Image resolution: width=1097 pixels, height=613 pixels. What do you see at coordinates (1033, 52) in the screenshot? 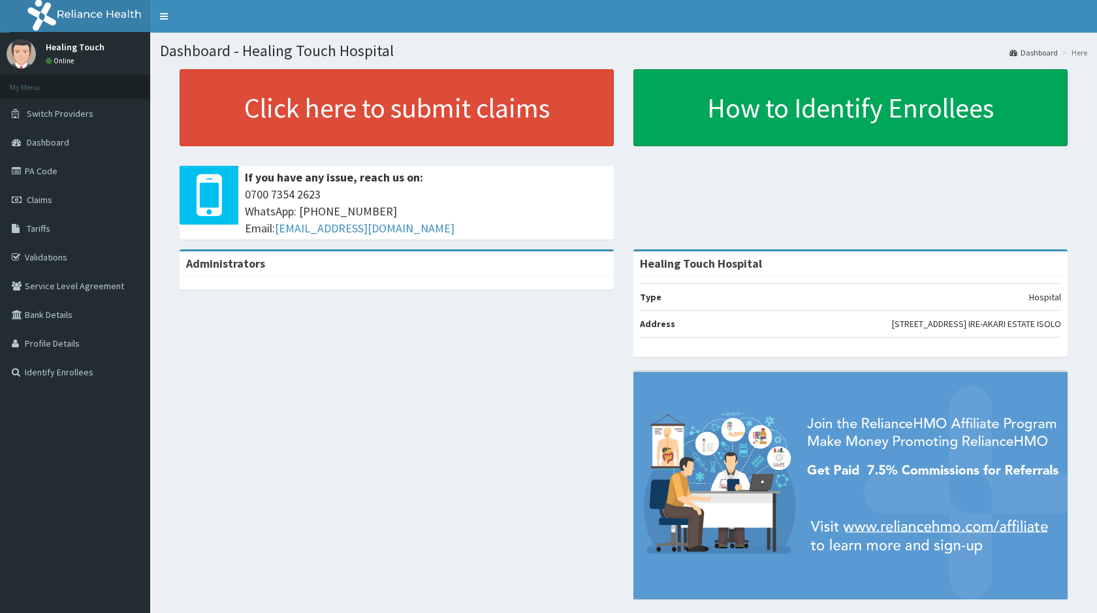
I see `a: Dashboard` at bounding box center [1033, 52].